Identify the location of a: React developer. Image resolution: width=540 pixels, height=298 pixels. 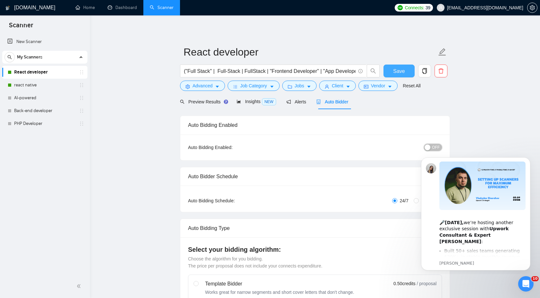
(45, 72).